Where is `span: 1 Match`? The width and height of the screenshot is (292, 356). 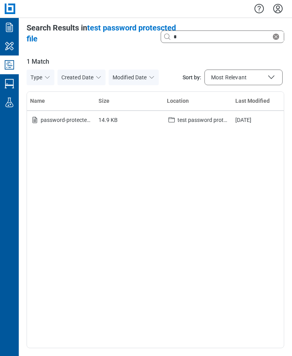
span: 1 Match is located at coordinates (155, 62).